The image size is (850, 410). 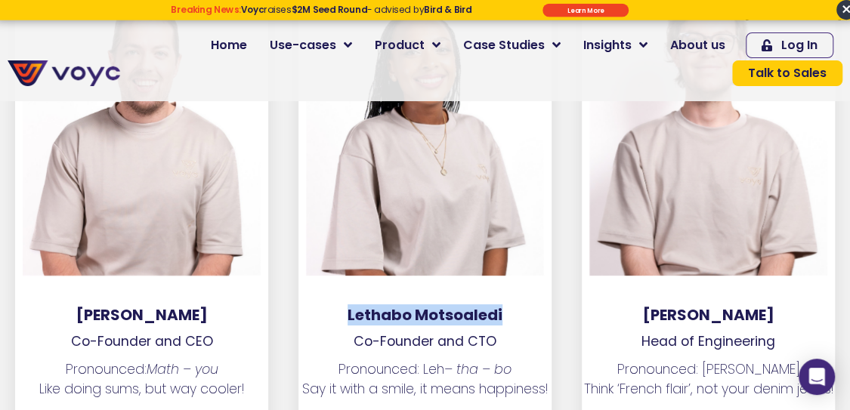 I want to click on h3: Lethabo Motsoaledi, so click(x=425, y=315).